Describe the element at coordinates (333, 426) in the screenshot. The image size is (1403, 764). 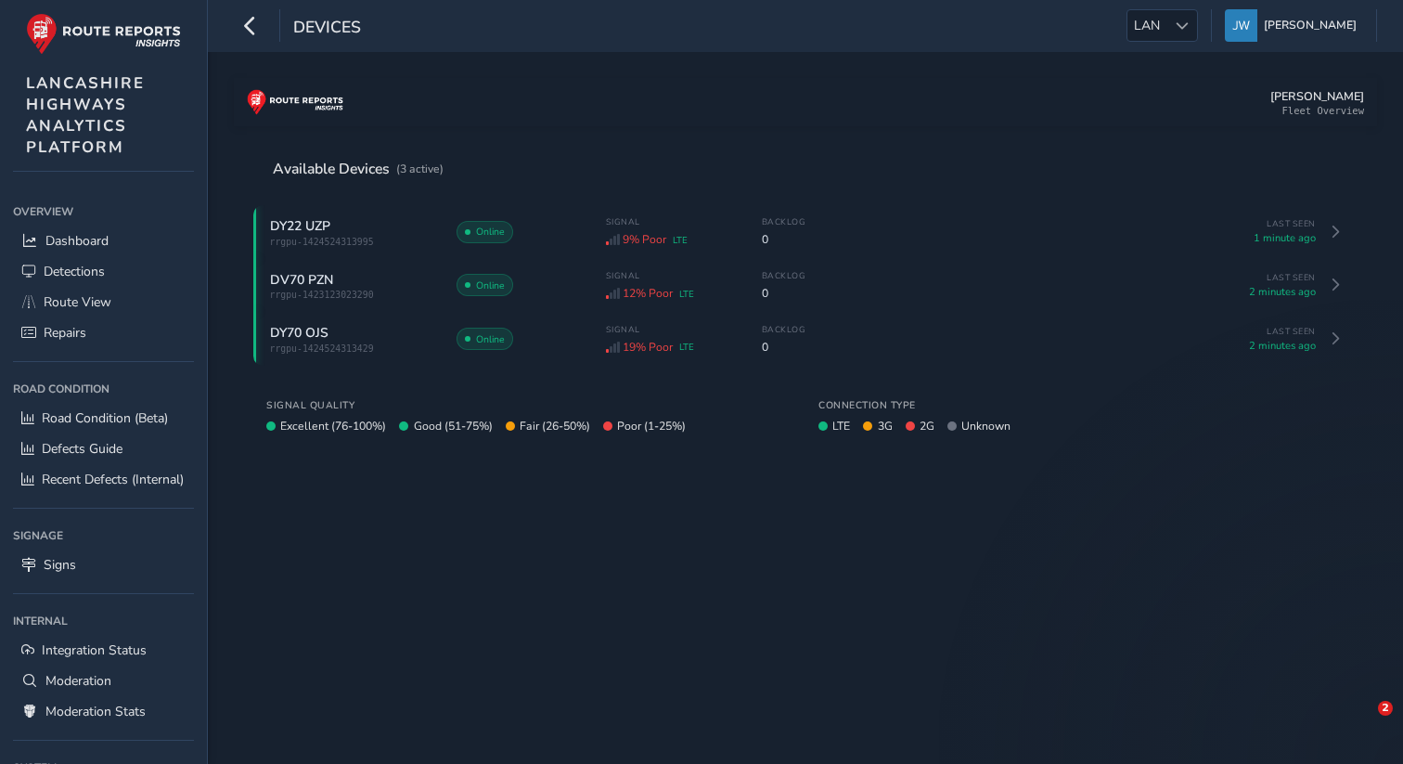
I see `span: Excellent (76-100%)` at that location.